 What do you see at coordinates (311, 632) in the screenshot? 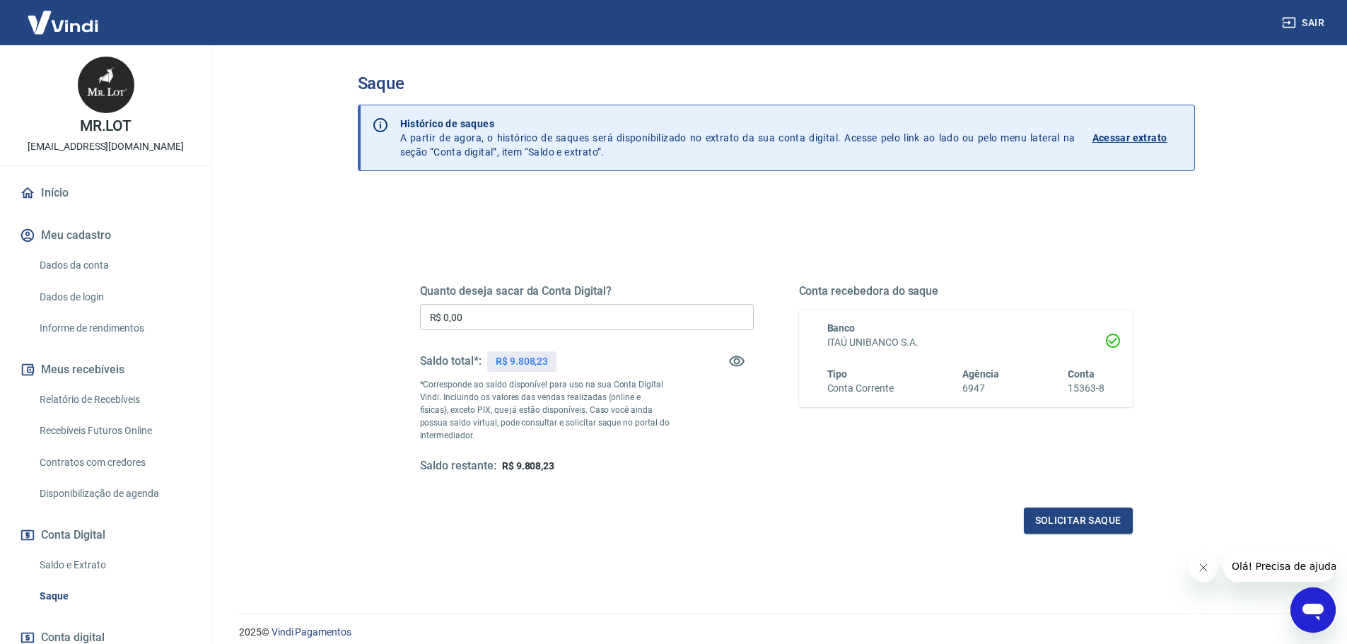
I see `a: Vindi Pagamentos` at bounding box center [311, 632].